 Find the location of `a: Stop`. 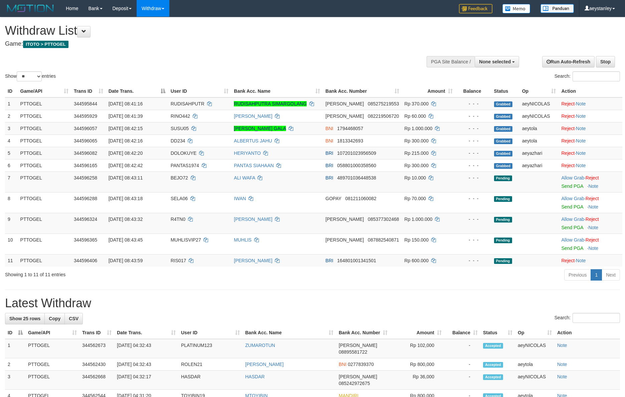

a: Stop is located at coordinates (605, 62).